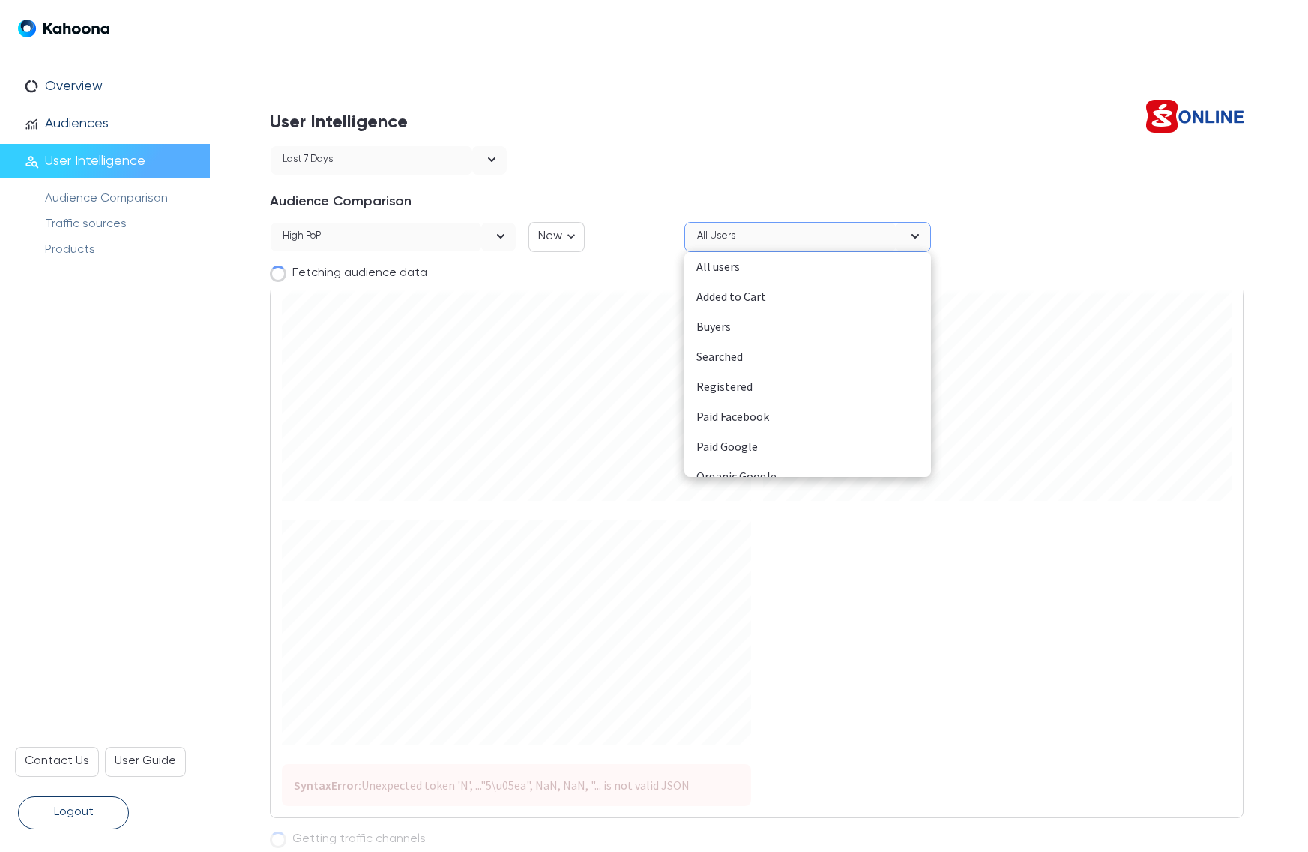  What do you see at coordinates (73, 813) in the screenshot?
I see `p: Logout` at bounding box center [73, 813].